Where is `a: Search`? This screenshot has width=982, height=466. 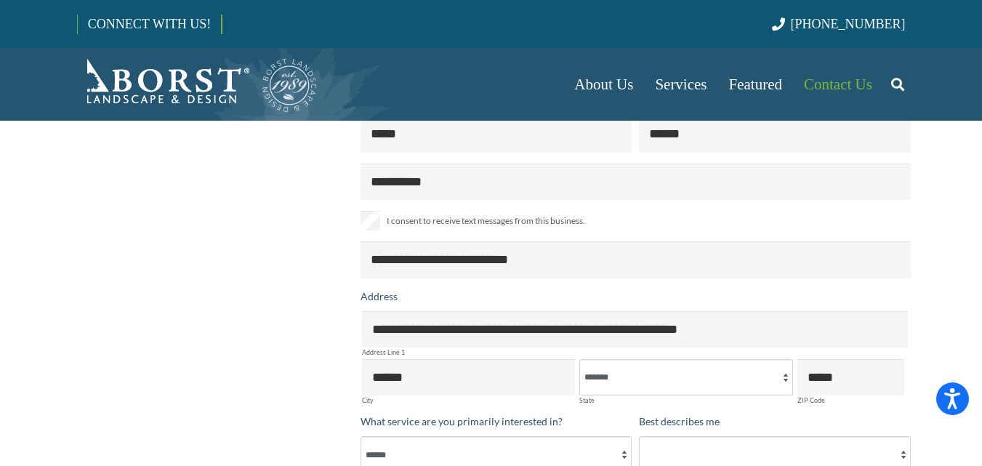 a: Search is located at coordinates (898, 84).